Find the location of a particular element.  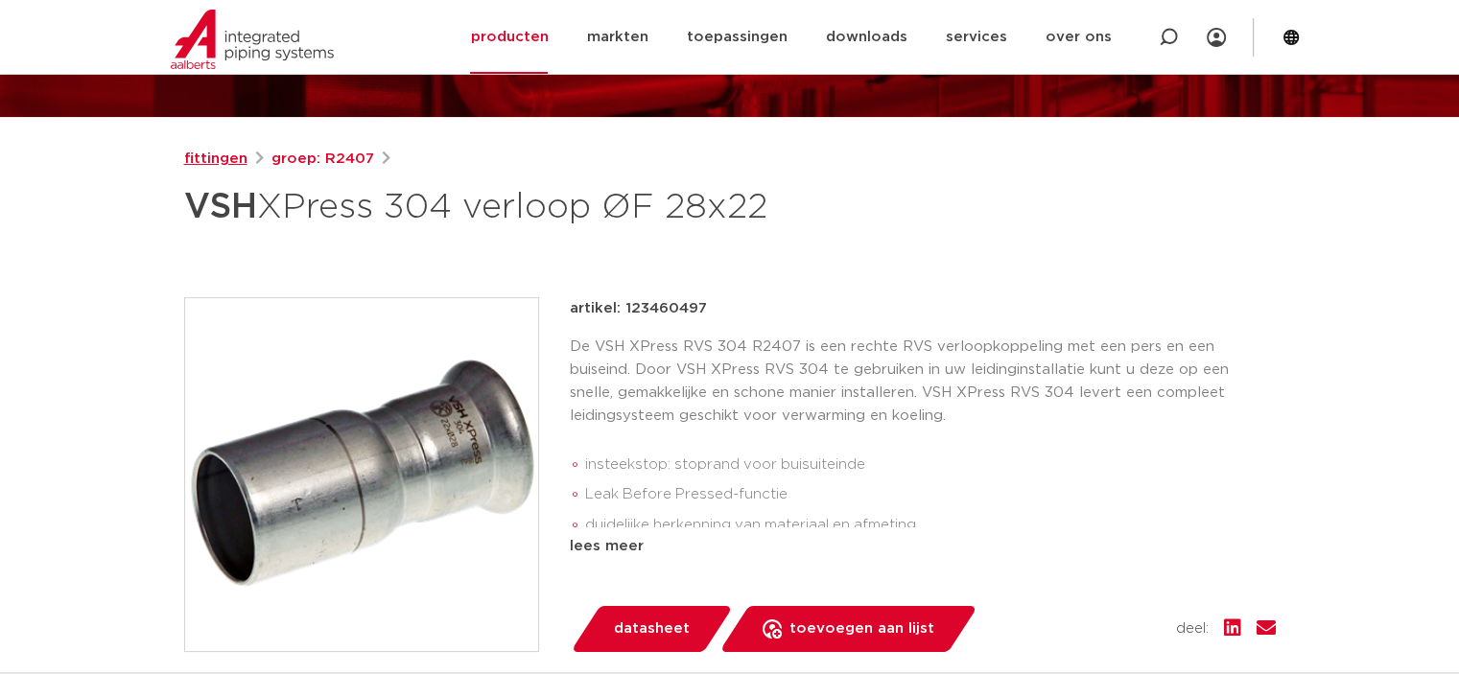

a: fittingen is located at coordinates (216, 159).